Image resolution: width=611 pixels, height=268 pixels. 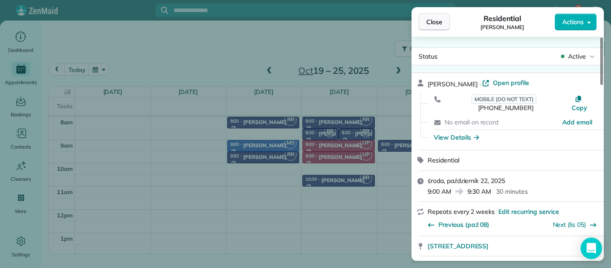 What do you see at coordinates (428, 56) in the screenshot?
I see `span: Status` at bounding box center [428, 56].